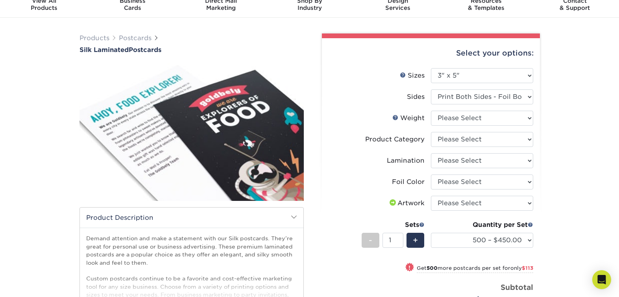 The height and width of the screenshot is (297, 619). What do you see at coordinates (408, 182) in the screenshot?
I see `div: Foil Color` at bounding box center [408, 182].